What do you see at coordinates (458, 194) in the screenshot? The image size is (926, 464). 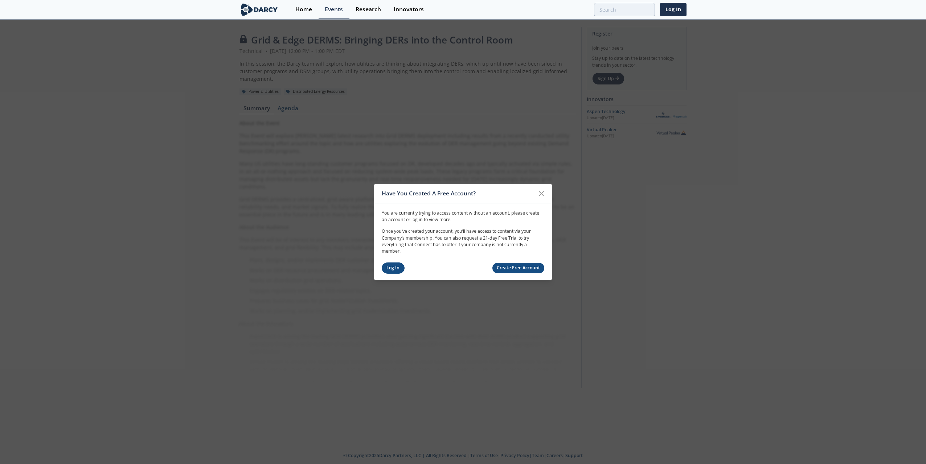 I see `div: Have You Created A Free Account?` at bounding box center [458, 194].